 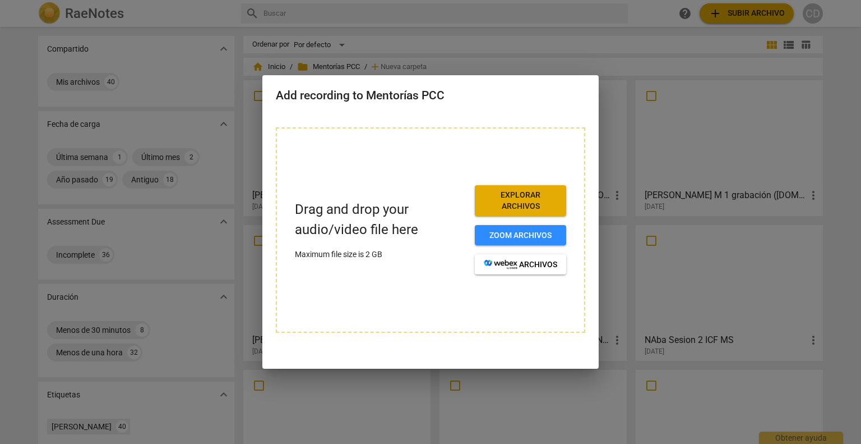 What do you see at coordinates (431, 95) in the screenshot?
I see `h2: Add recording to Mentorías PCC` at bounding box center [431, 95].